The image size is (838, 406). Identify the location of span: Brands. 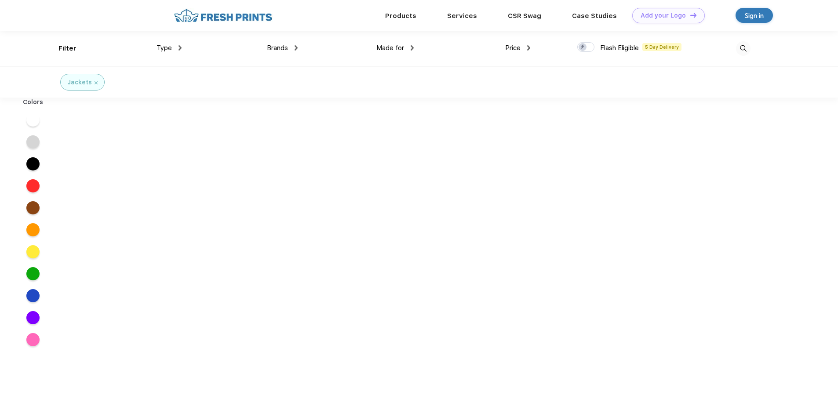
(277, 48).